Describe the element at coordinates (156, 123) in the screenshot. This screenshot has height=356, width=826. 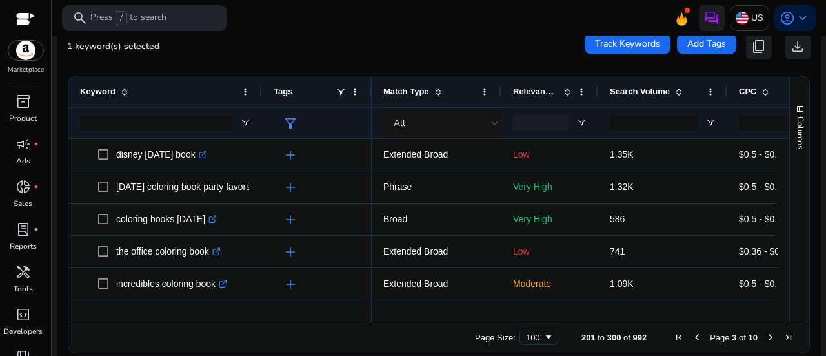
I see `input: Keyword Filter Input` at that location.